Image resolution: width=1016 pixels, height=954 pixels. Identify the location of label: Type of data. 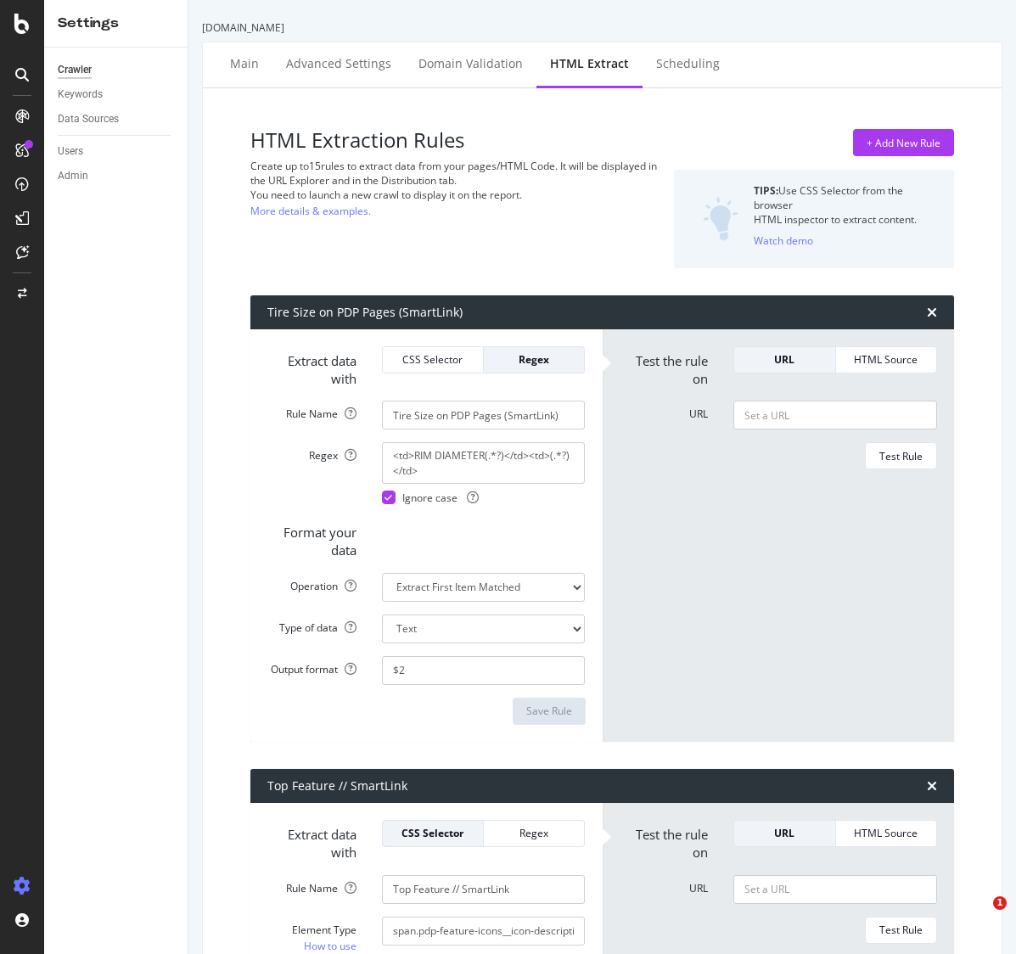
(312, 625).